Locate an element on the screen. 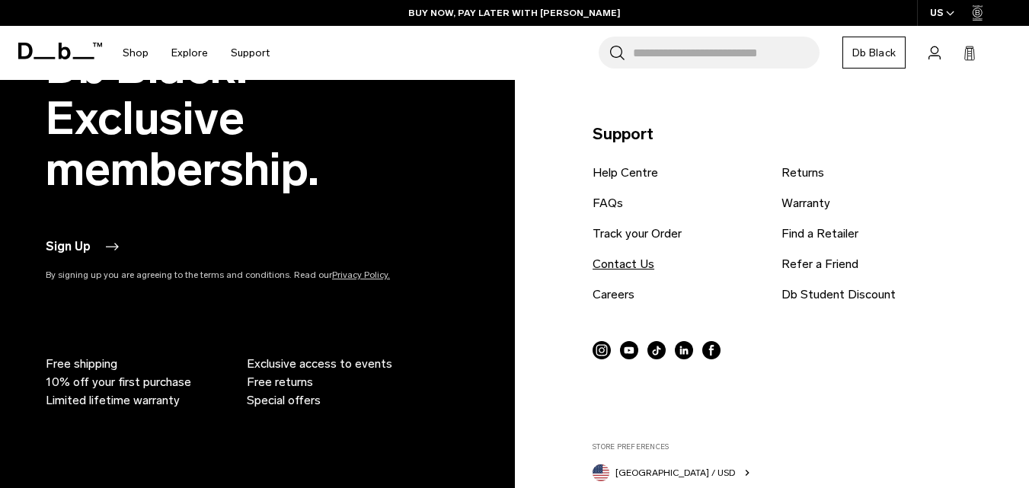 The width and height of the screenshot is (1029, 488). span: Exclusive access to events is located at coordinates (319, 364).